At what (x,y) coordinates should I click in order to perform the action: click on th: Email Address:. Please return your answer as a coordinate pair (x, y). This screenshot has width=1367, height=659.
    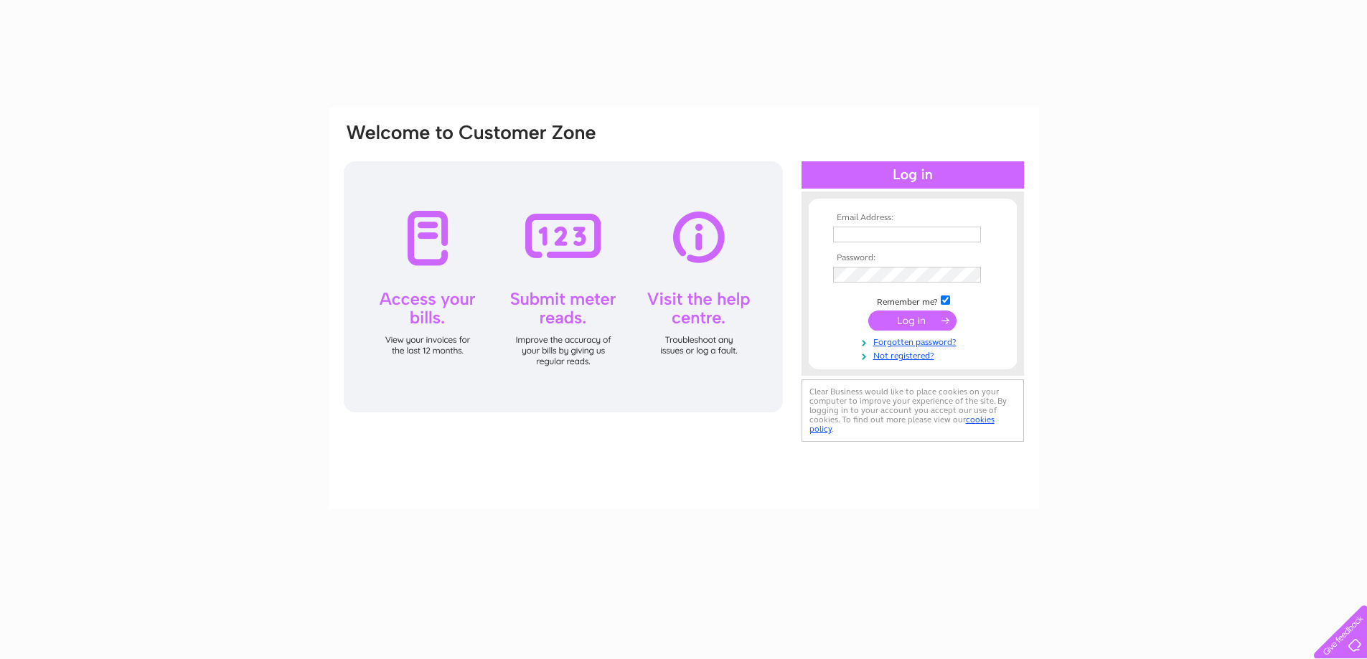
    Looking at the image, I should click on (913, 218).